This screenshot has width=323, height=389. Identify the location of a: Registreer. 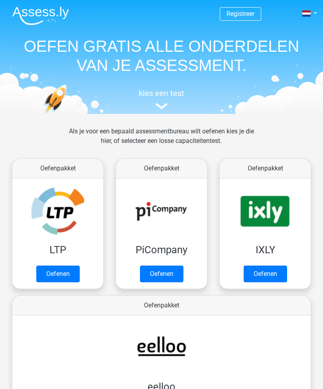
(240, 14).